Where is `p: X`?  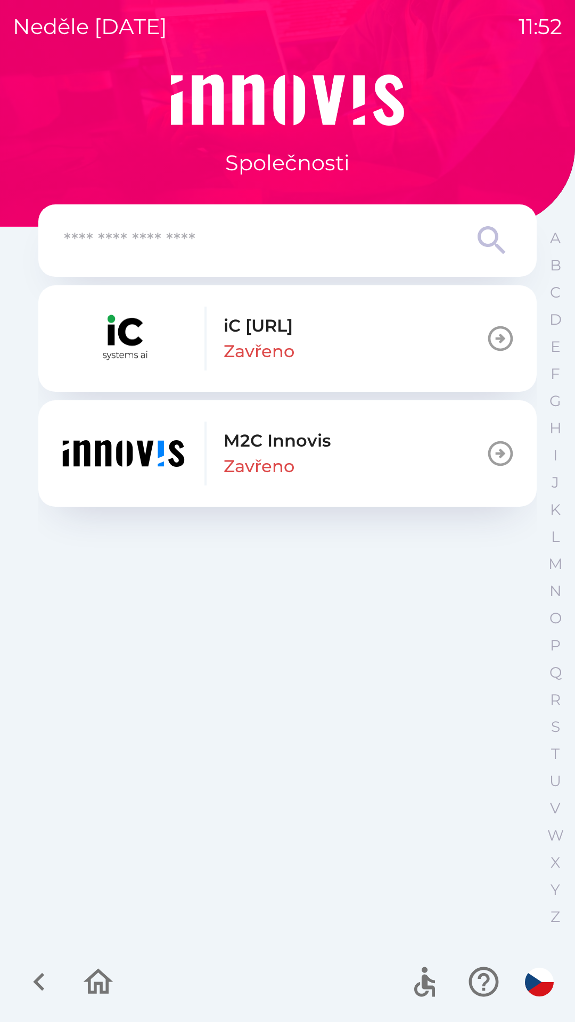
p: X is located at coordinates (555, 862).